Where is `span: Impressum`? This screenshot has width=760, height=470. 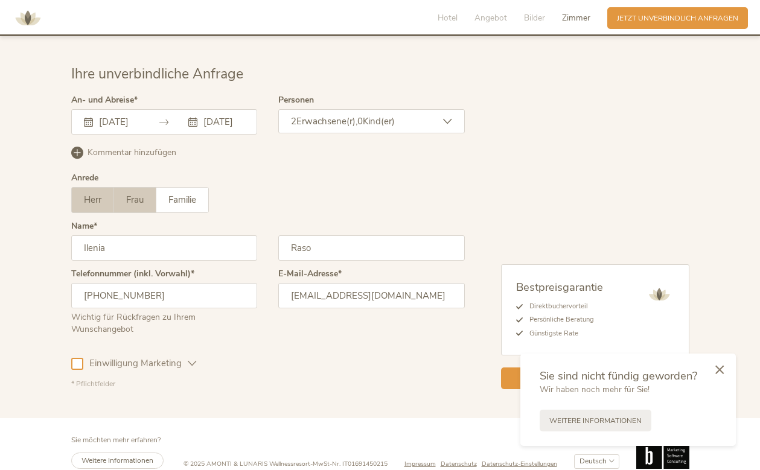 span: Impressum is located at coordinates (420, 464).